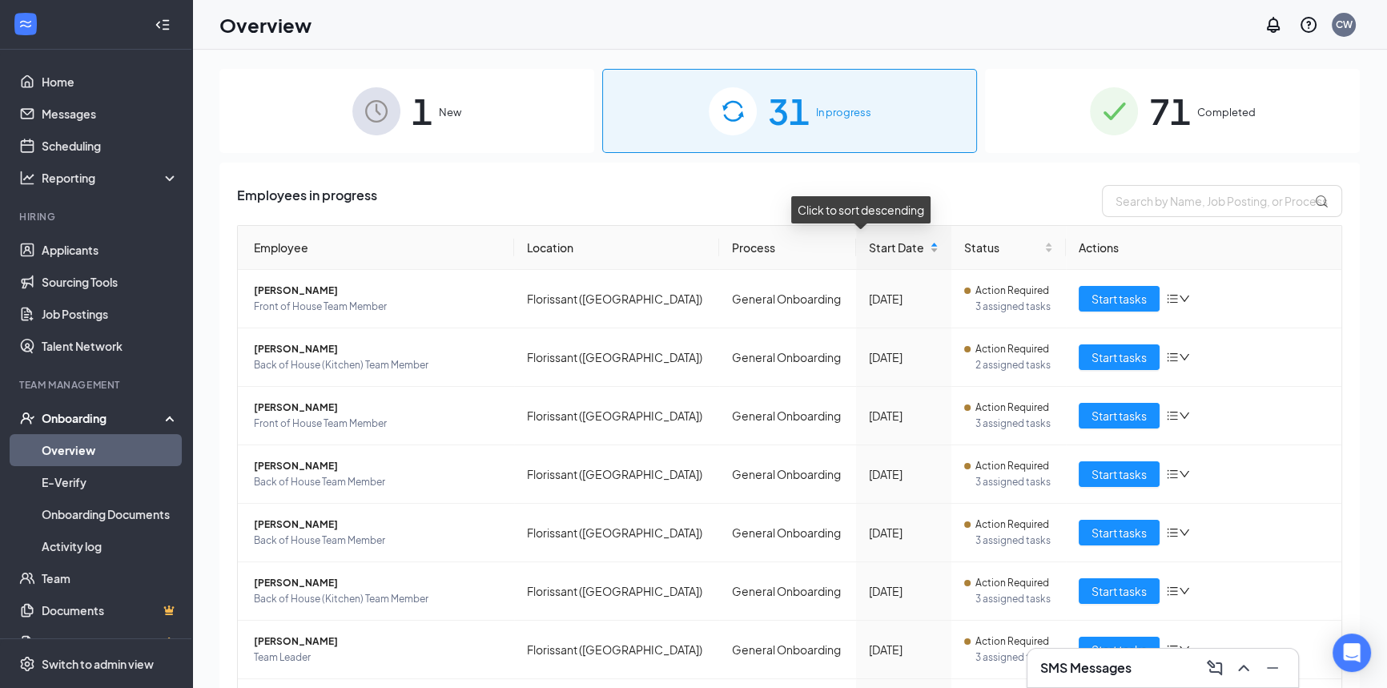 The image size is (1387, 688). Describe the element at coordinates (110, 514) in the screenshot. I see `a: Onboarding Documents` at that location.